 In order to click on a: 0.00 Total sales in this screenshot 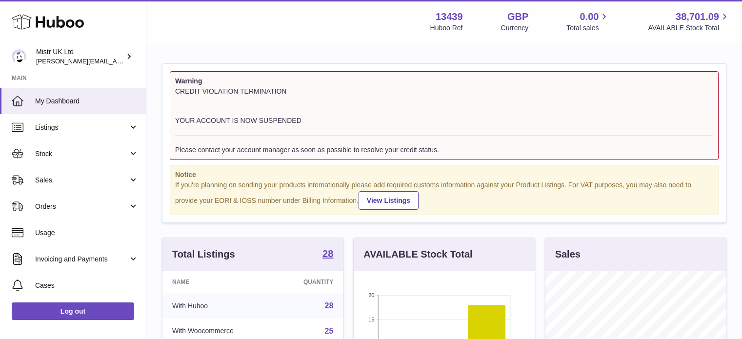, I will do `click(588, 21)`.